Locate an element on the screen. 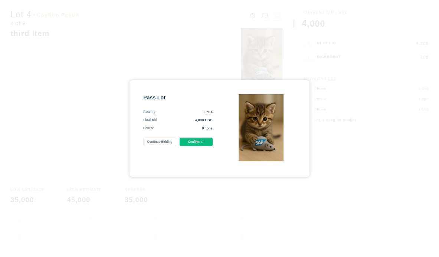 This screenshot has width=439, height=257. button: Confirm is located at coordinates (196, 142).